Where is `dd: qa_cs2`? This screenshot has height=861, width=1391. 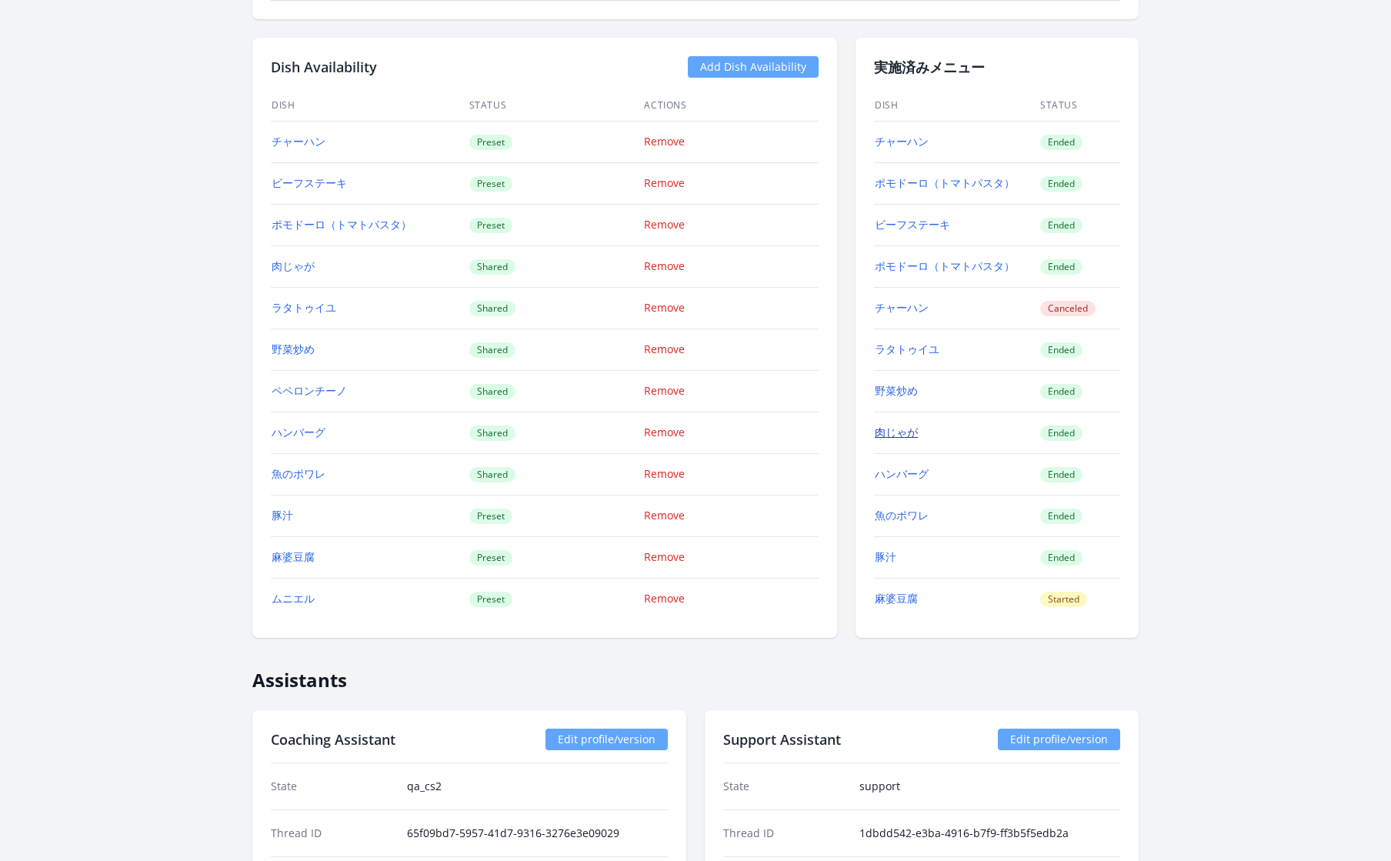 dd: qa_cs2 is located at coordinates (537, 786).